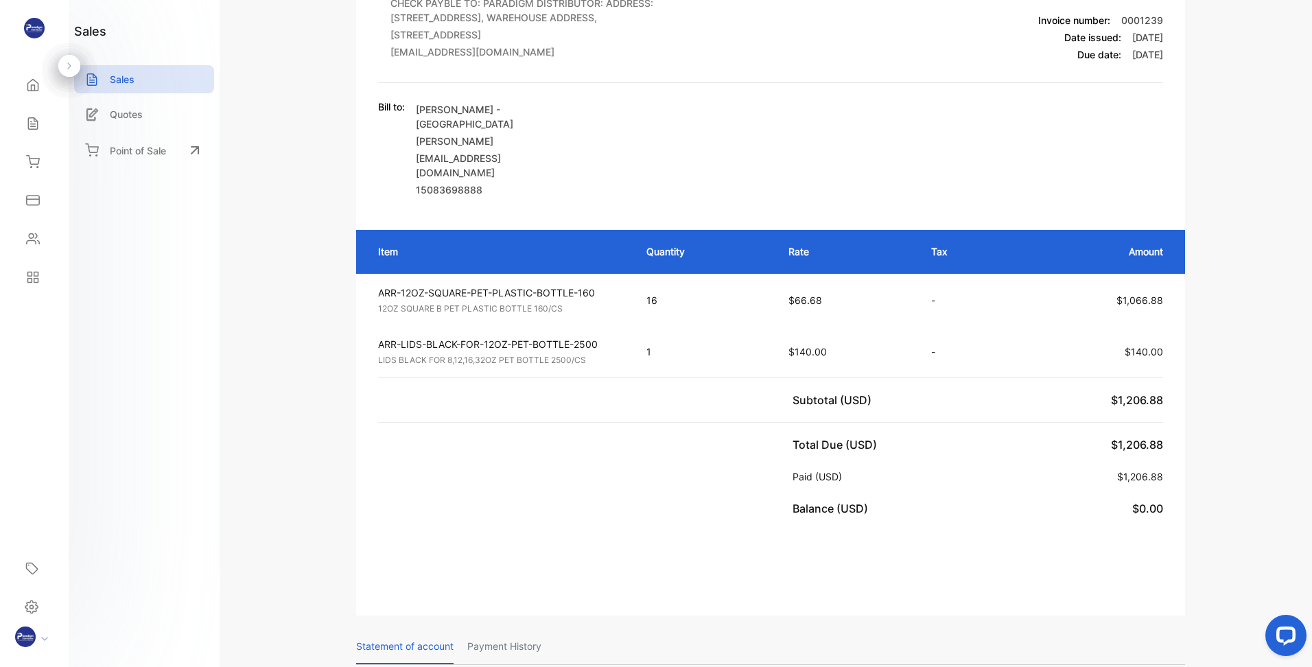  I want to click on span: $0.00, so click(1147, 508).